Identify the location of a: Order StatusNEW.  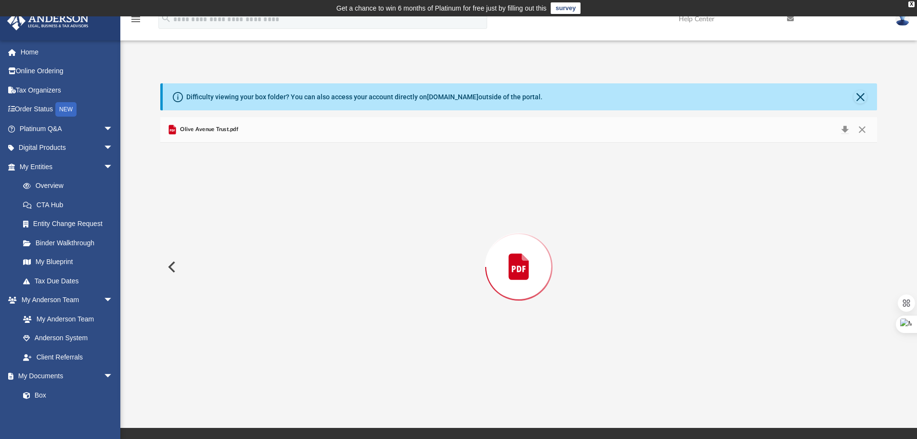
(67, 109).